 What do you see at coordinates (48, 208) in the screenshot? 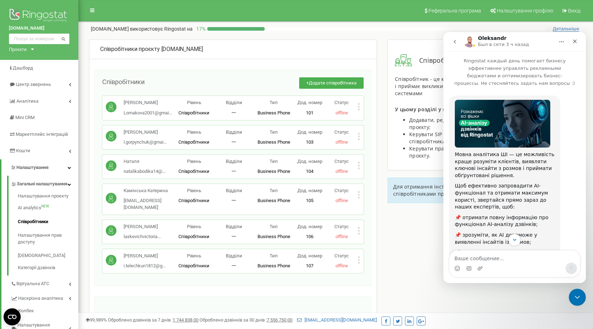
I see `a: AI analyticsNEW` at bounding box center [48, 208].